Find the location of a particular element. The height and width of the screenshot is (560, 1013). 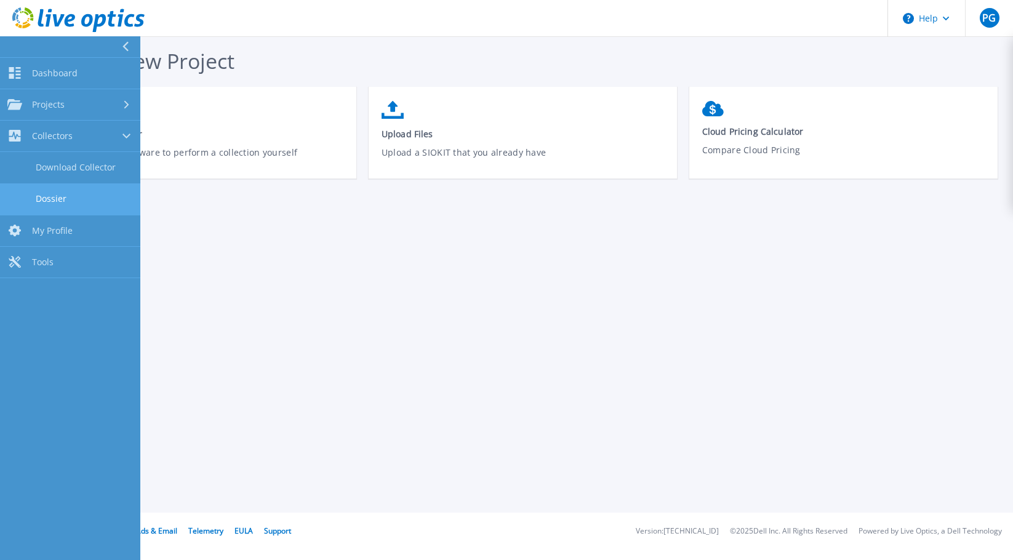

a: Ads & Email is located at coordinates (156, 531).